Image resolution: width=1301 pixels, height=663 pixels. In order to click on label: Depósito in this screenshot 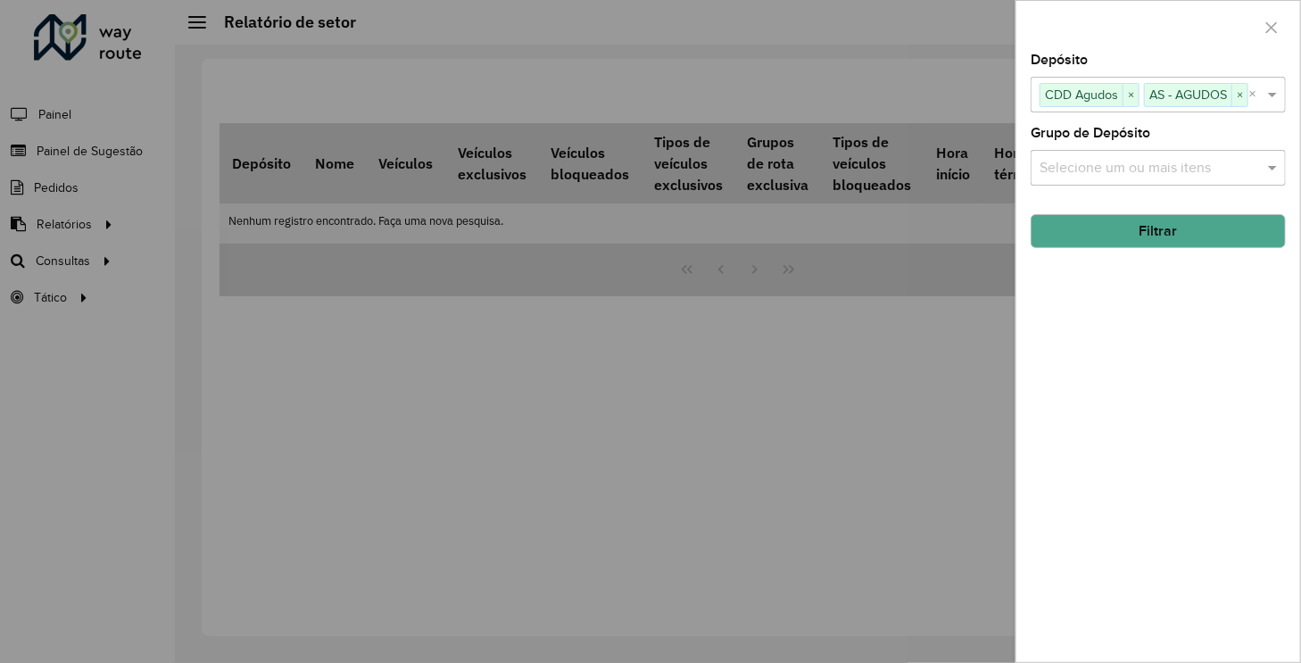, I will do `click(1059, 60)`.